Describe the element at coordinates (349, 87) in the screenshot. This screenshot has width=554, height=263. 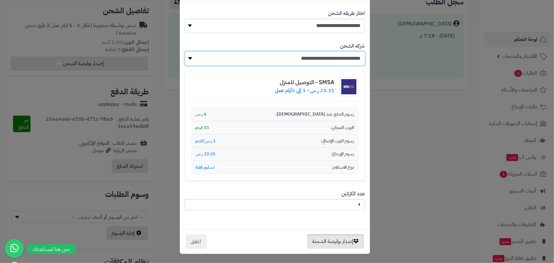
I see `img: شعار شركة الشحن` at that location.